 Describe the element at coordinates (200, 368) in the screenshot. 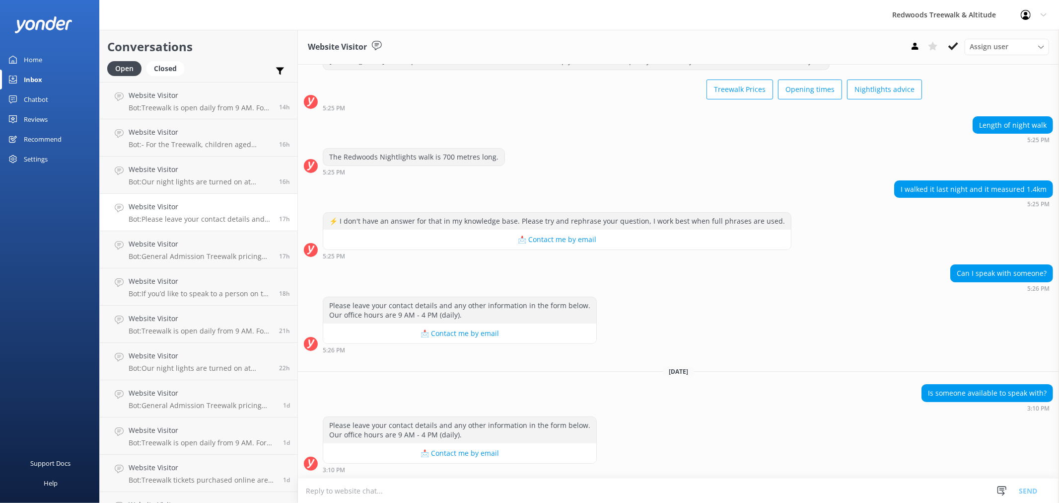

I see `p: Bot: Our night lights are turned on at sunset and the night walk starts 20 minutes thereafter. We...` at that location.